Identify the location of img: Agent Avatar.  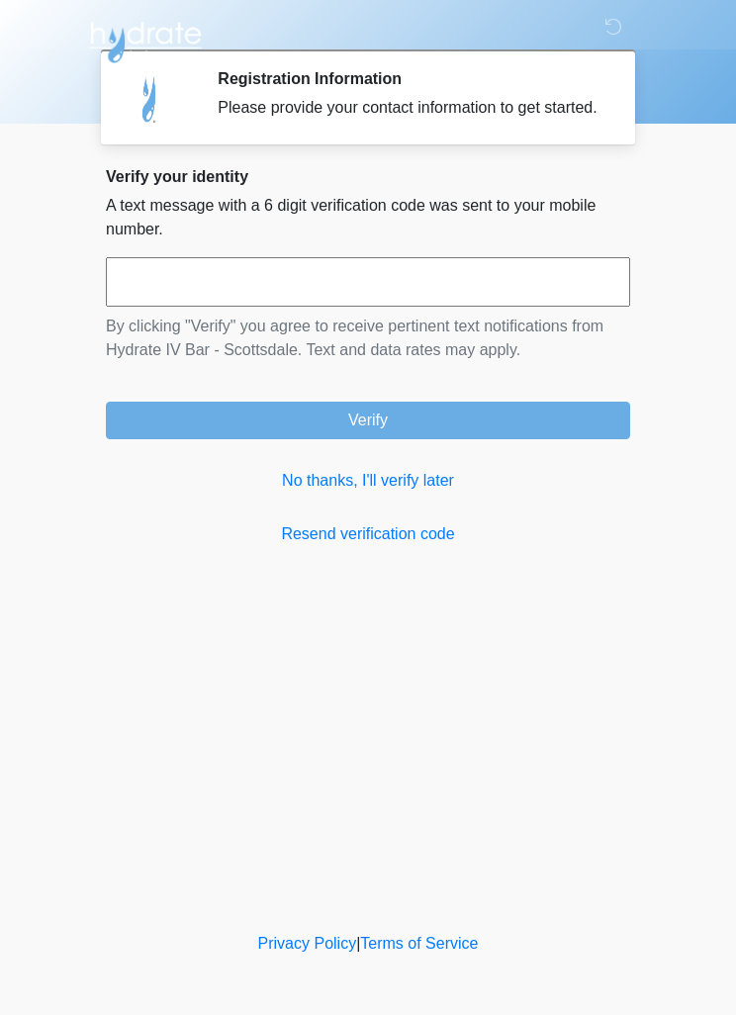
(150, 99).